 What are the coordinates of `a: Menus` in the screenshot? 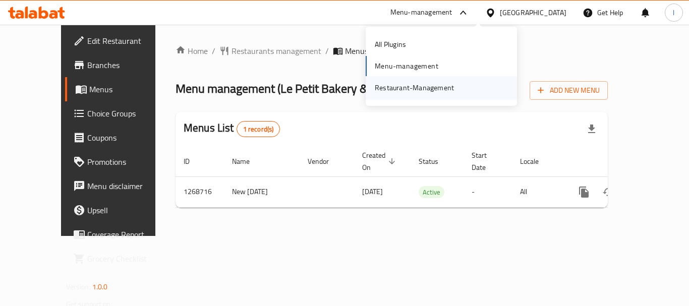 It's located at (121, 89).